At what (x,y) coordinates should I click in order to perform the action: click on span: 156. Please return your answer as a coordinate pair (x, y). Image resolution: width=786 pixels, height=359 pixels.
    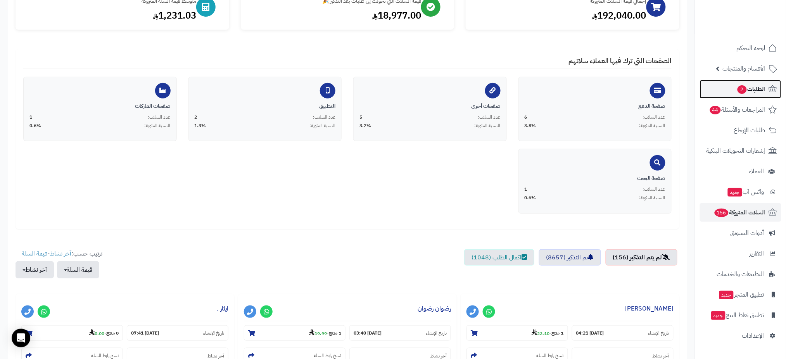
    Looking at the image, I should click on (722, 213).